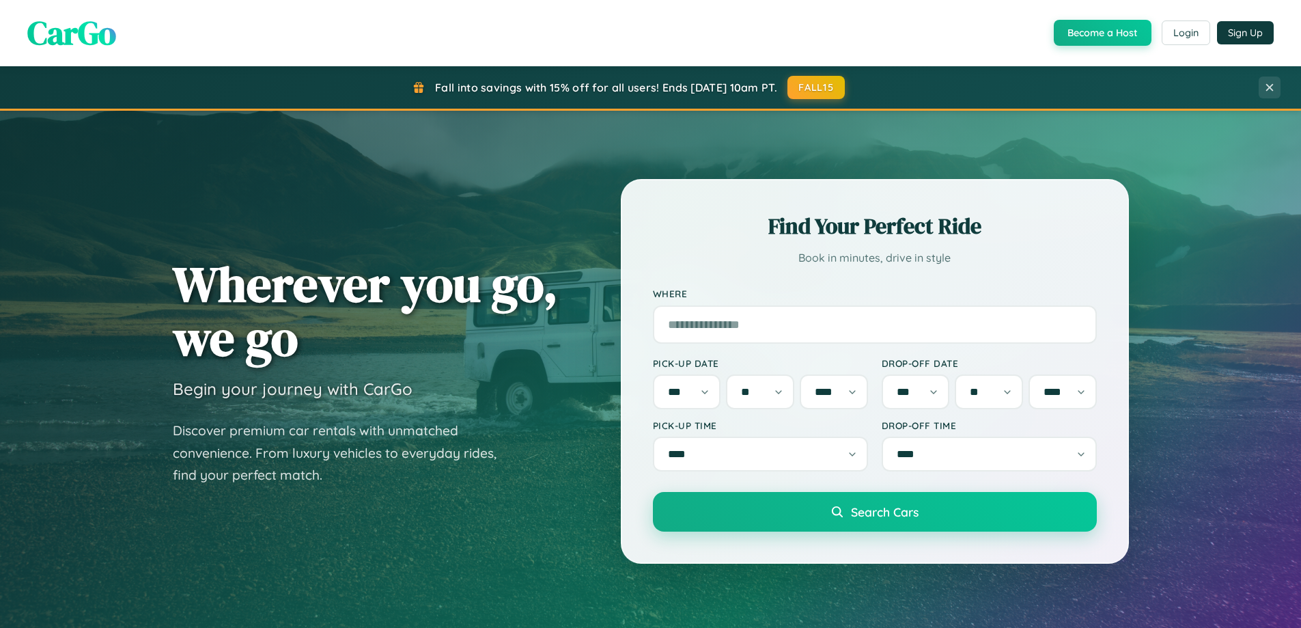 Image resolution: width=1301 pixels, height=628 pixels. Describe the element at coordinates (292, 389) in the screenshot. I see `h3: Begin your journey with CarGo` at that location.